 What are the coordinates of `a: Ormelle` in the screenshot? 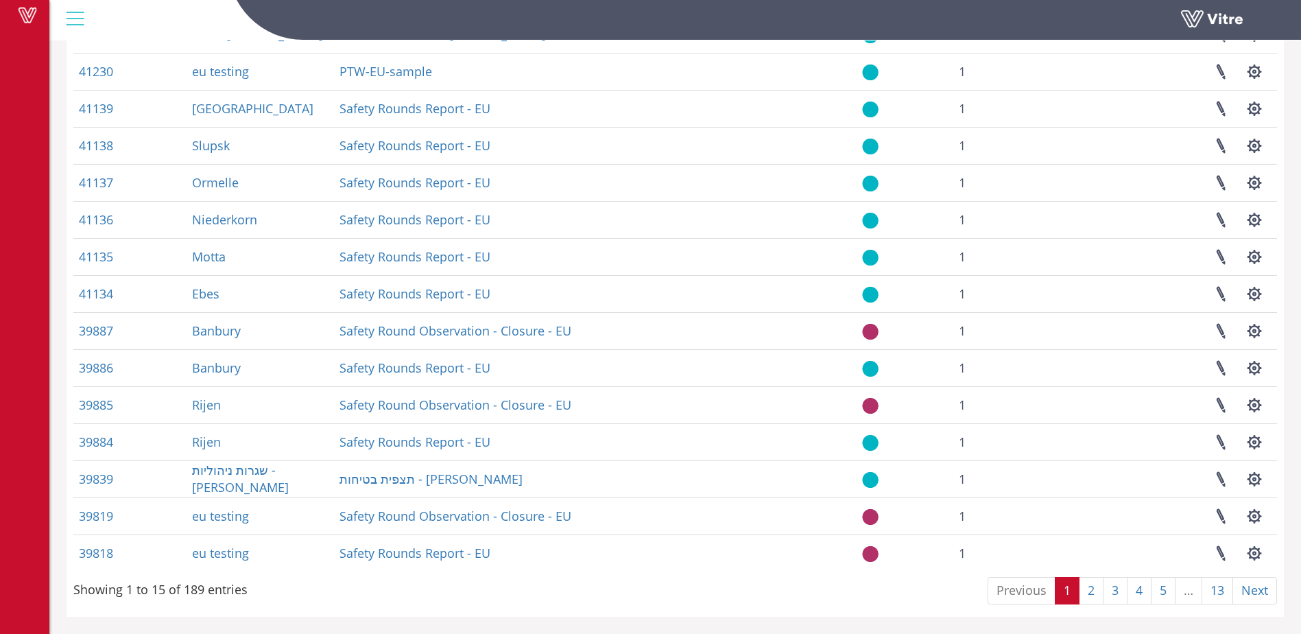 It's located at (215, 182).